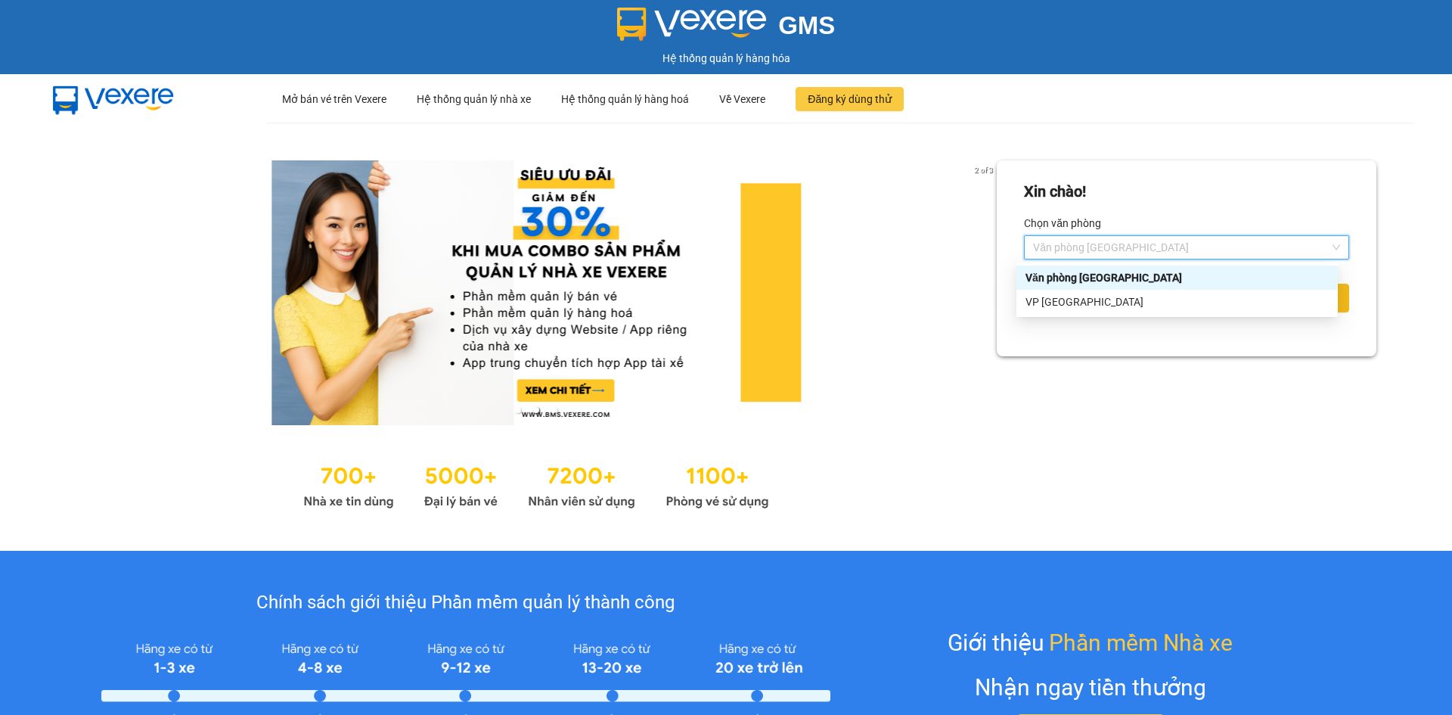  Describe the element at coordinates (726, 58) in the screenshot. I see `div: Hệ thống quản lý hàng hóa` at that location.